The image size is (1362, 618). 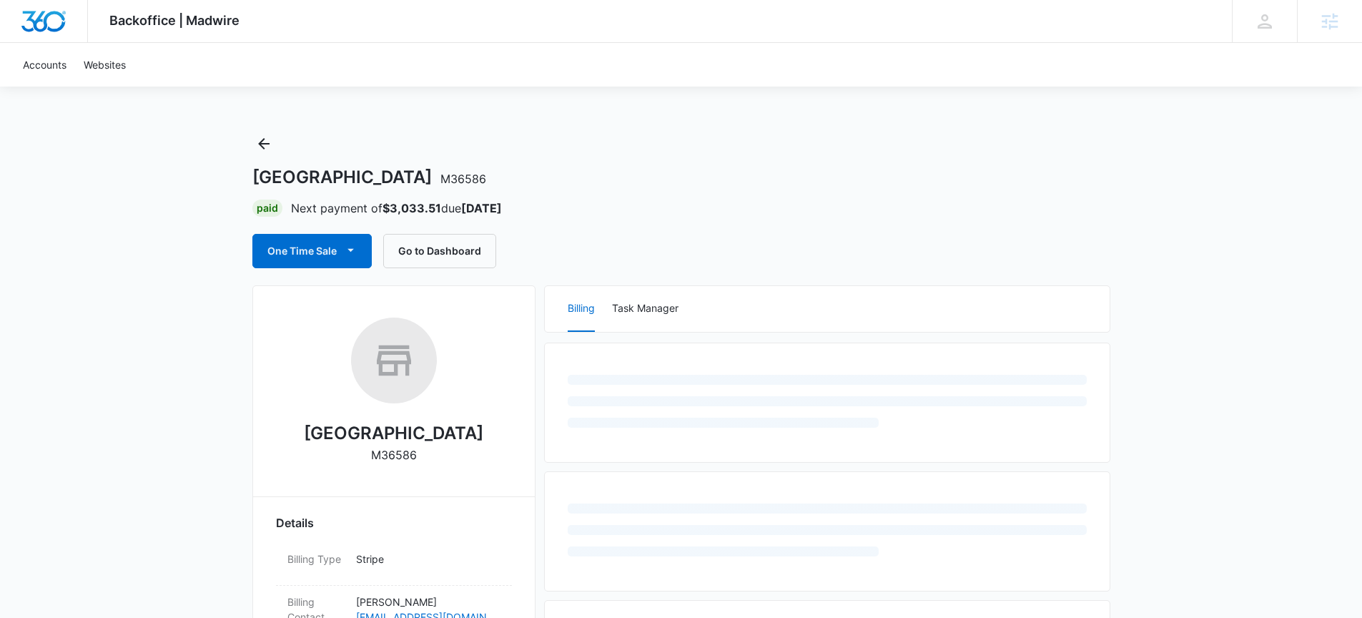 What do you see at coordinates (394, 455) in the screenshot?
I see `p: M36586` at bounding box center [394, 455].